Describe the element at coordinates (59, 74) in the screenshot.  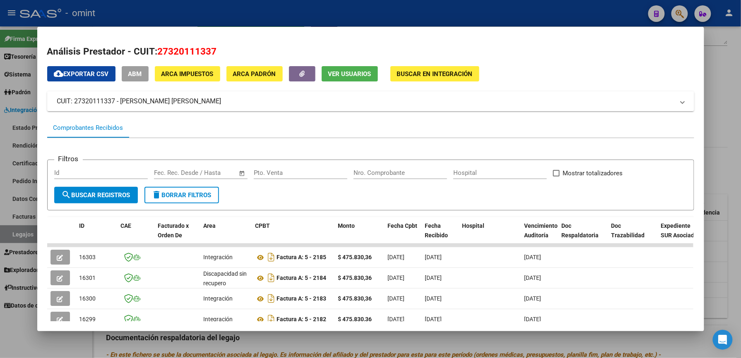
I see `mat-icon: cloud_download` at that location.